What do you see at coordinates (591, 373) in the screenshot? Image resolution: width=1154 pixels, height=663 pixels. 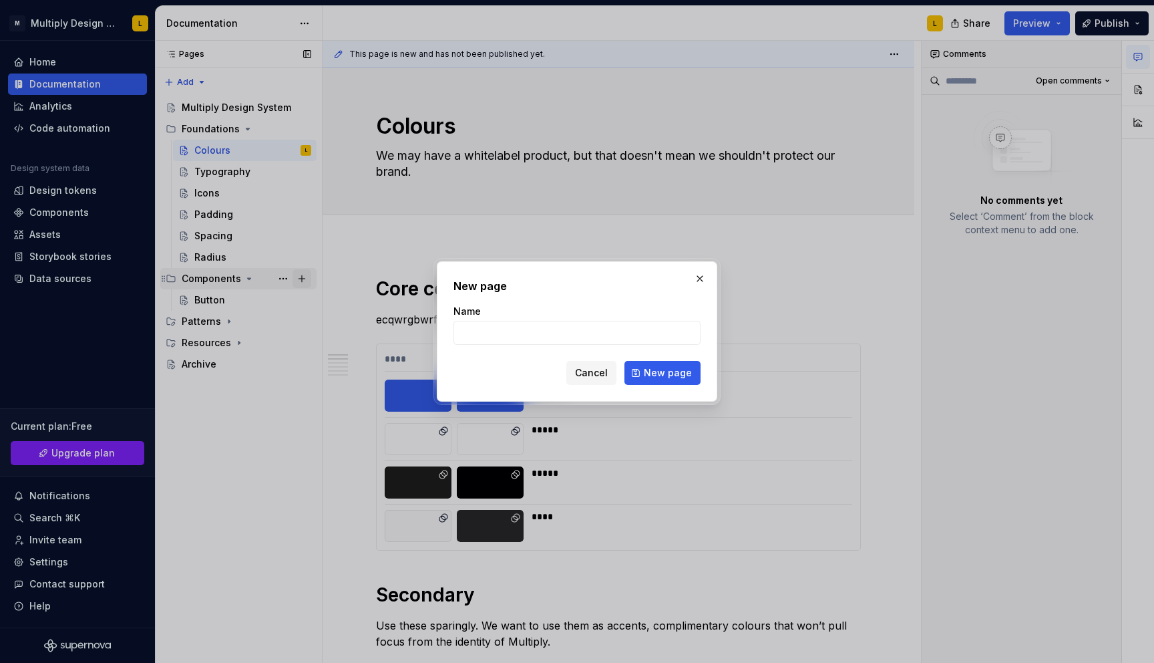 I see `span: Cancel` at bounding box center [591, 373].